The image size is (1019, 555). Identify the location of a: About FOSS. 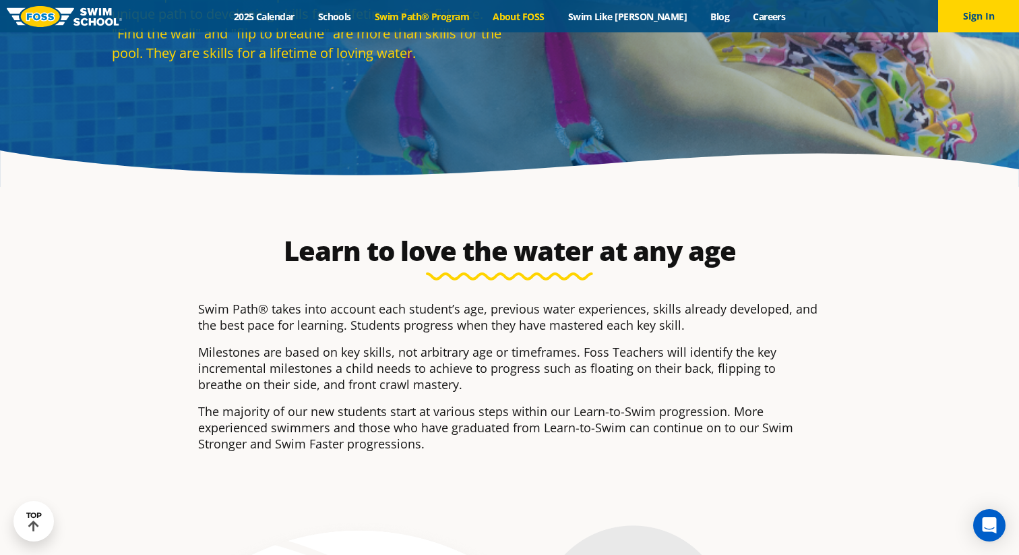
(519, 16).